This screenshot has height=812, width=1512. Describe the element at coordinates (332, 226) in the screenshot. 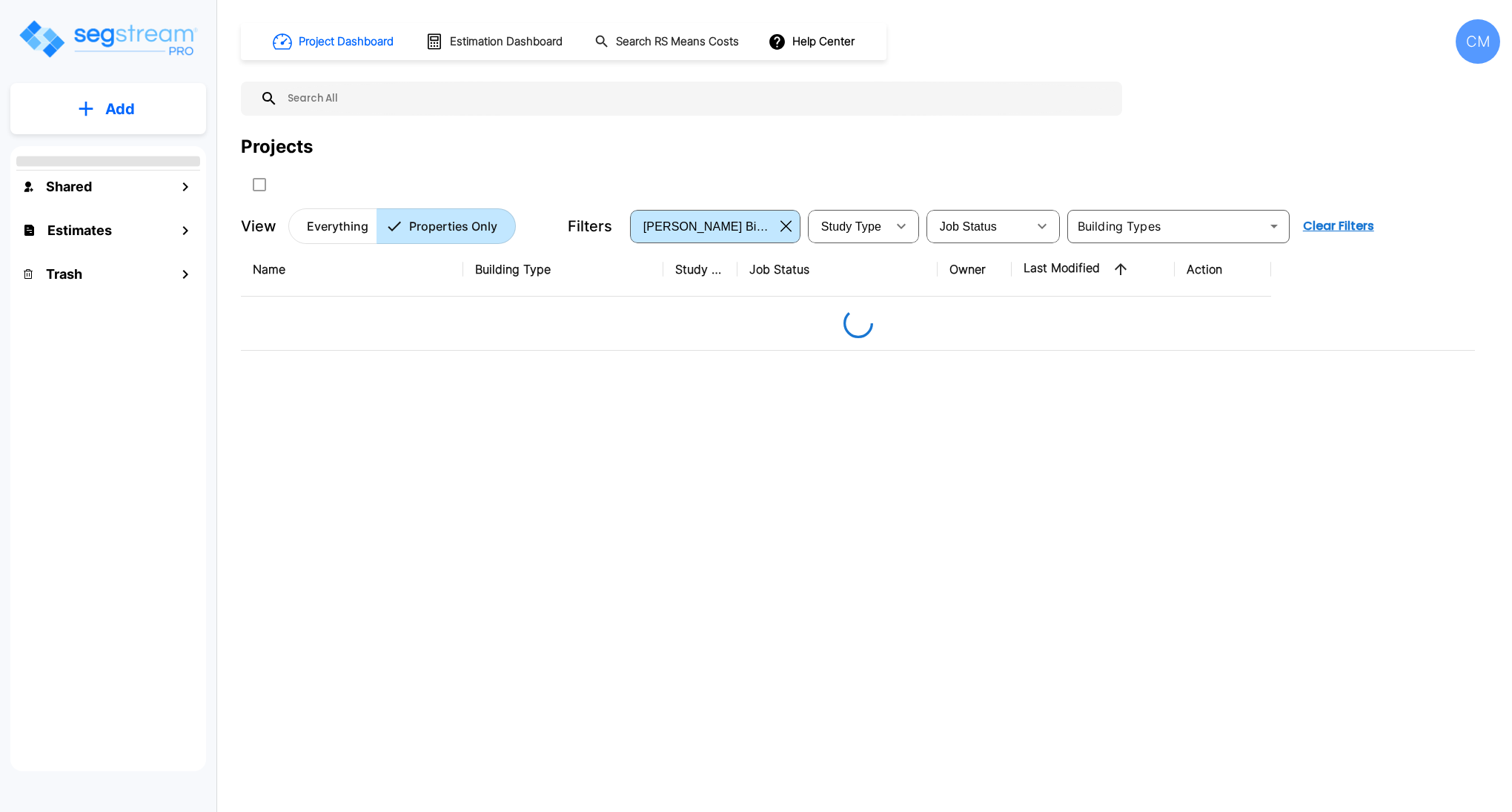

I see `button: Everything` at that location.